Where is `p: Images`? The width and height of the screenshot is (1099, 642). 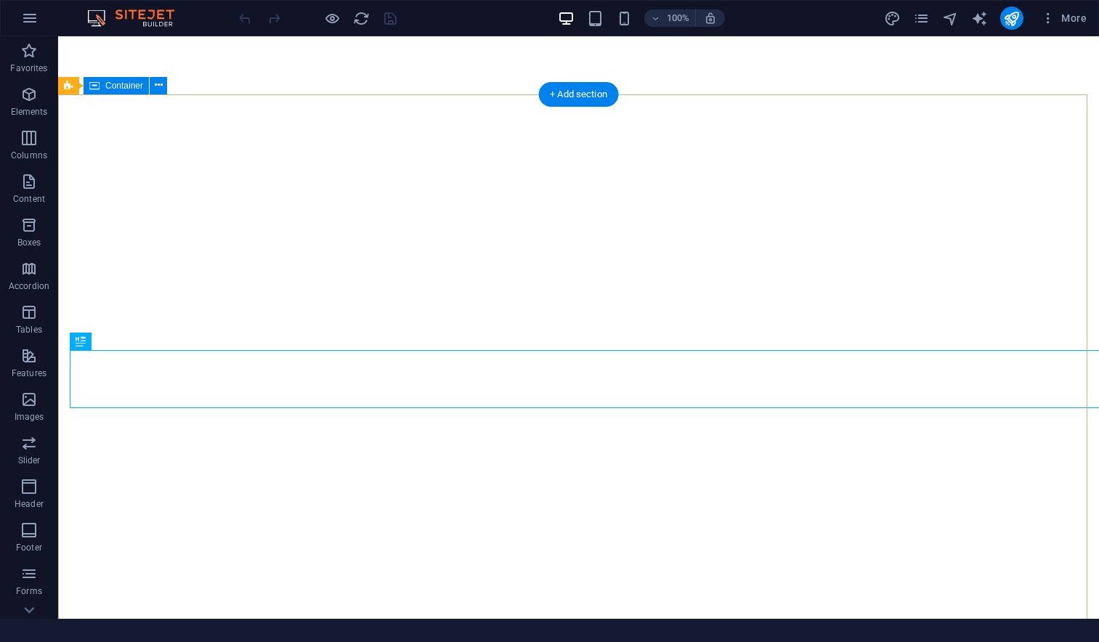 p: Images is located at coordinates (29, 417).